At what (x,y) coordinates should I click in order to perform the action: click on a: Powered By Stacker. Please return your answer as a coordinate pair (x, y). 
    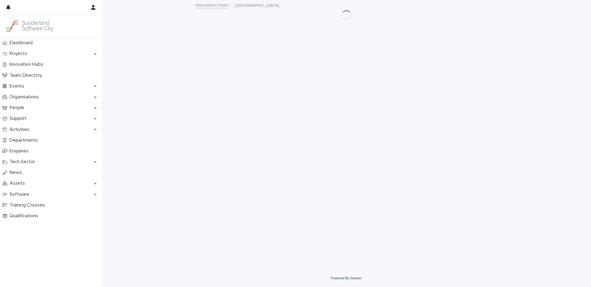
    Looking at the image, I should click on (346, 278).